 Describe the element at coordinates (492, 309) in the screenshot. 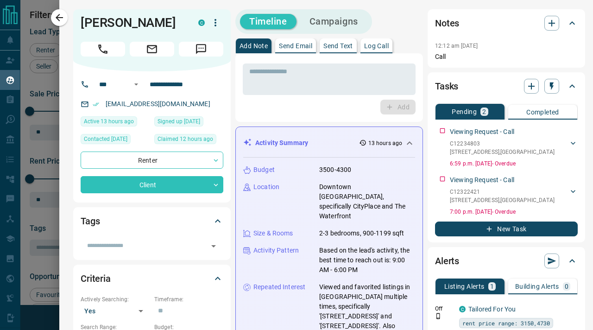

I see `a: Tailored For You` at that location.